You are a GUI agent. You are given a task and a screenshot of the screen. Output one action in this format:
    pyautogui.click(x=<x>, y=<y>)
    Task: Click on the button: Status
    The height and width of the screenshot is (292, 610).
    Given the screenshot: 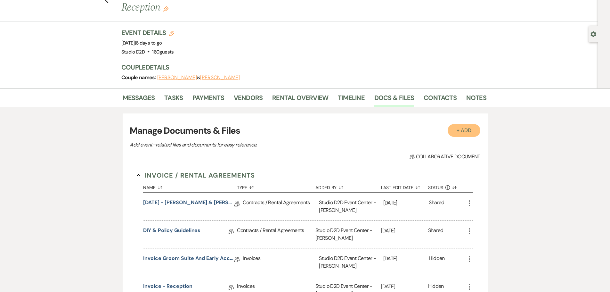 What is the action you would take?
    pyautogui.click(x=447, y=186)
    